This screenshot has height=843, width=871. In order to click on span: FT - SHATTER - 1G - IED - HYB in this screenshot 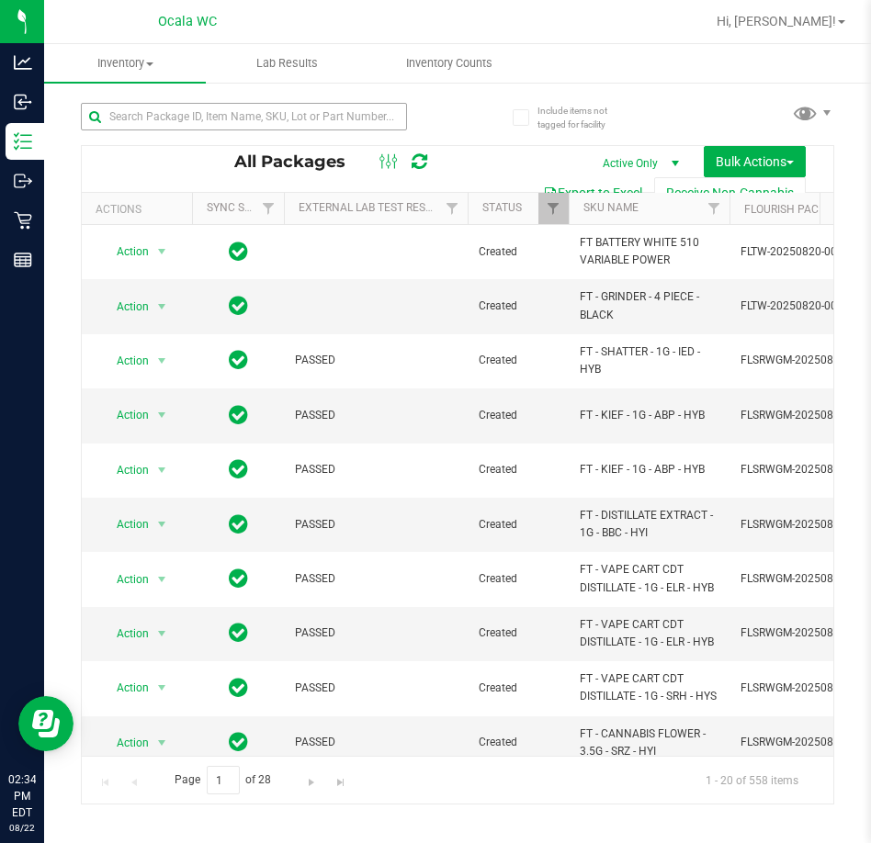, I will do `click(648, 361)`.